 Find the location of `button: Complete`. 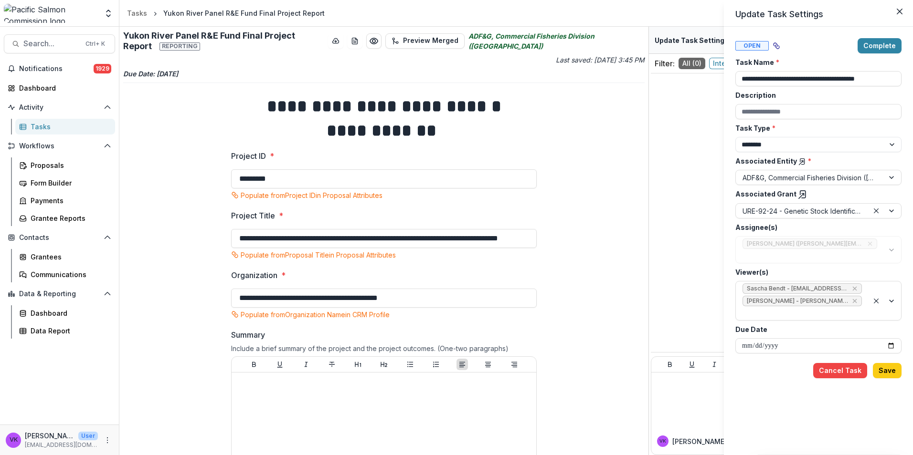

button: Complete is located at coordinates (879, 46).